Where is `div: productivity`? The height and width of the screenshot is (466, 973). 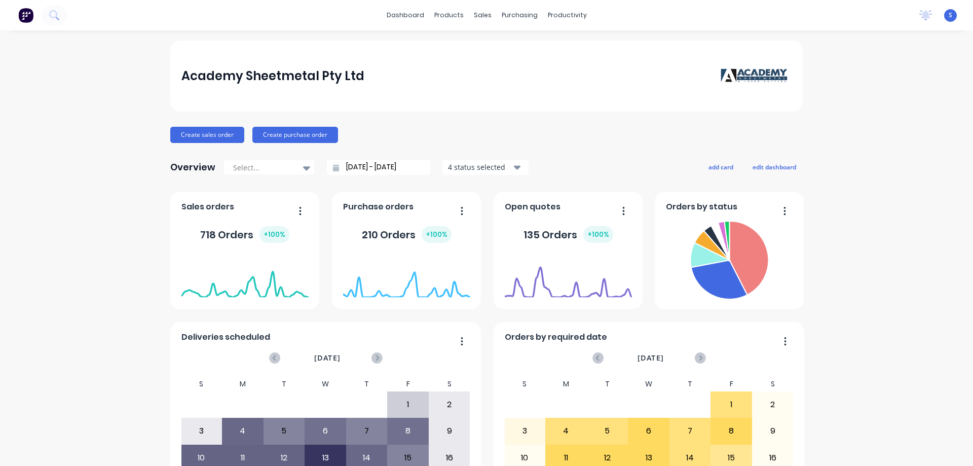
div: productivity is located at coordinates (567, 15).